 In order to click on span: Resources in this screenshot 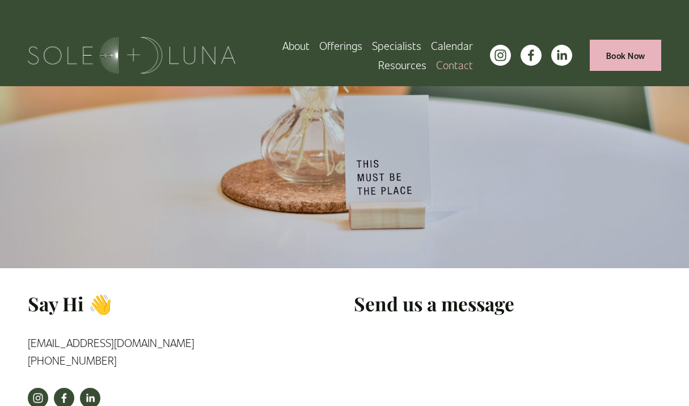, I will do `click(402, 65)`.